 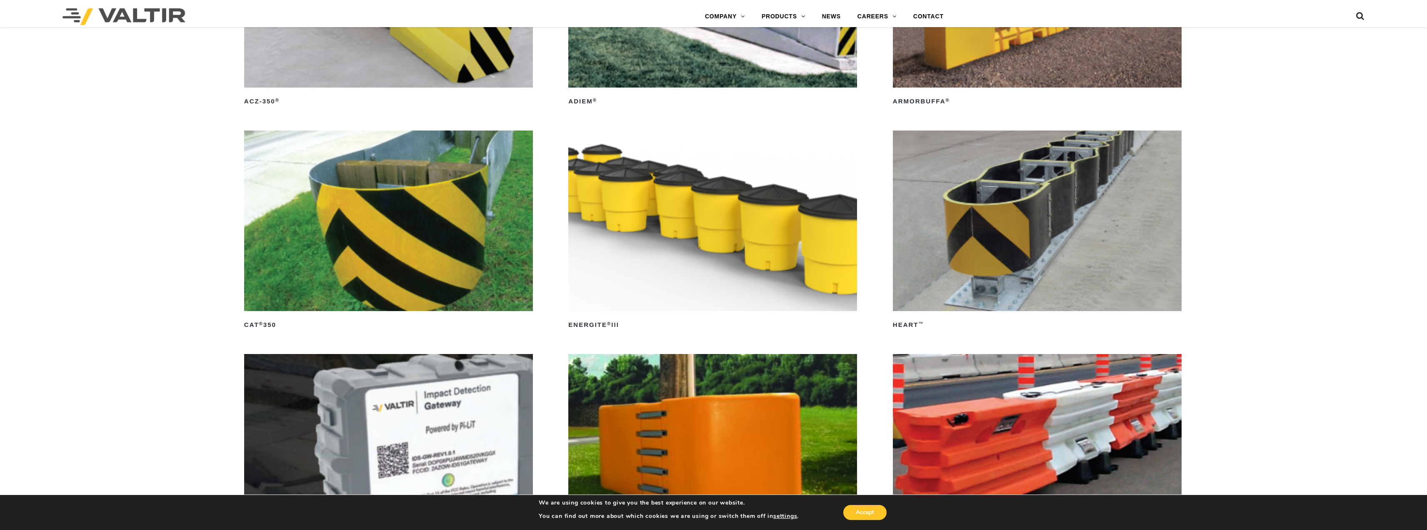 I want to click on a: CAT®350, so click(x=388, y=231).